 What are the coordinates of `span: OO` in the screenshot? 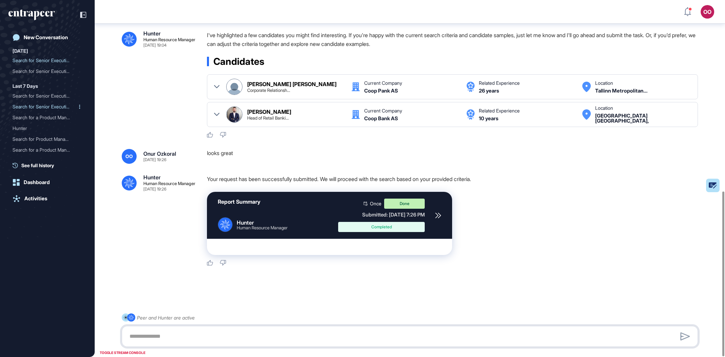 It's located at (129, 156).